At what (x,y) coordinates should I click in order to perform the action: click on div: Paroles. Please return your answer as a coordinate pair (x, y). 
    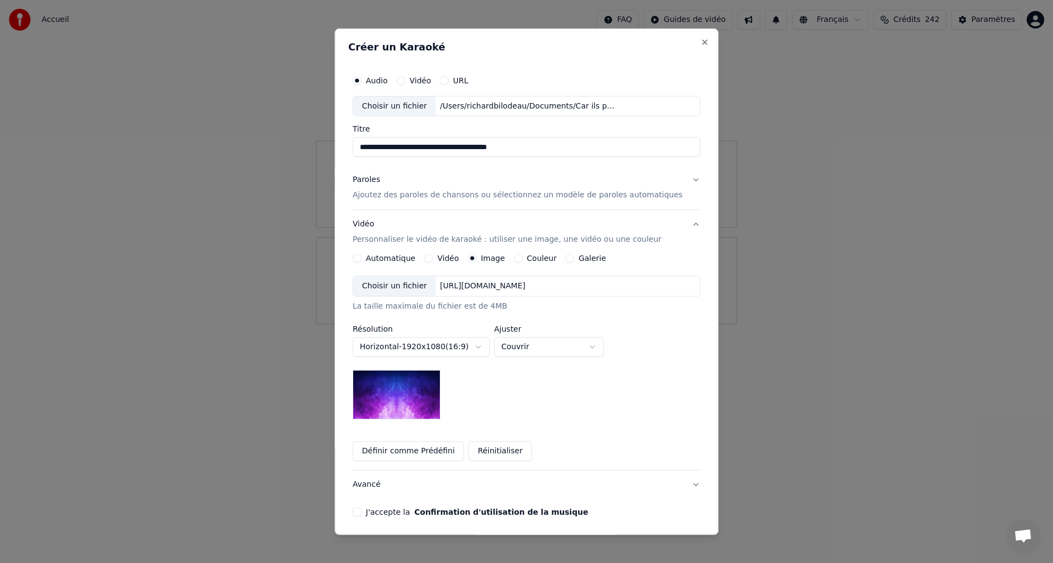
    Looking at the image, I should click on (366, 180).